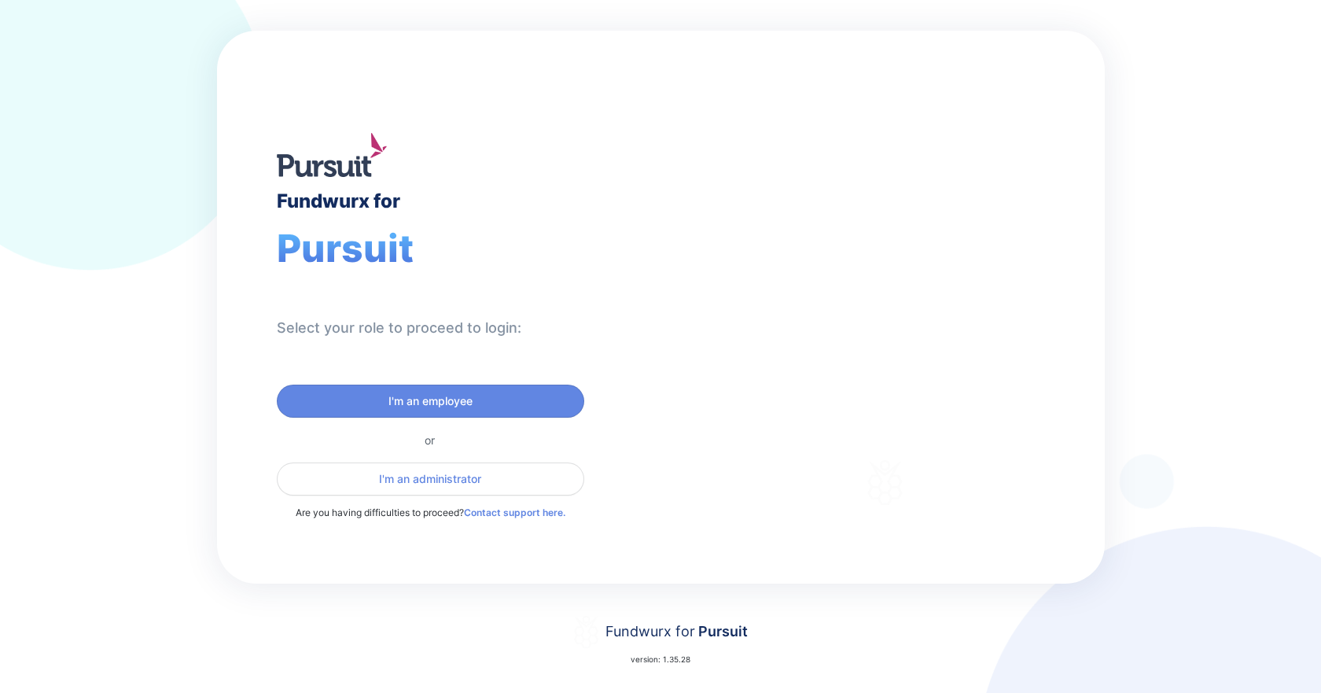 This screenshot has width=1321, height=693. I want to click on div: Welcome to, so click(812, 246).